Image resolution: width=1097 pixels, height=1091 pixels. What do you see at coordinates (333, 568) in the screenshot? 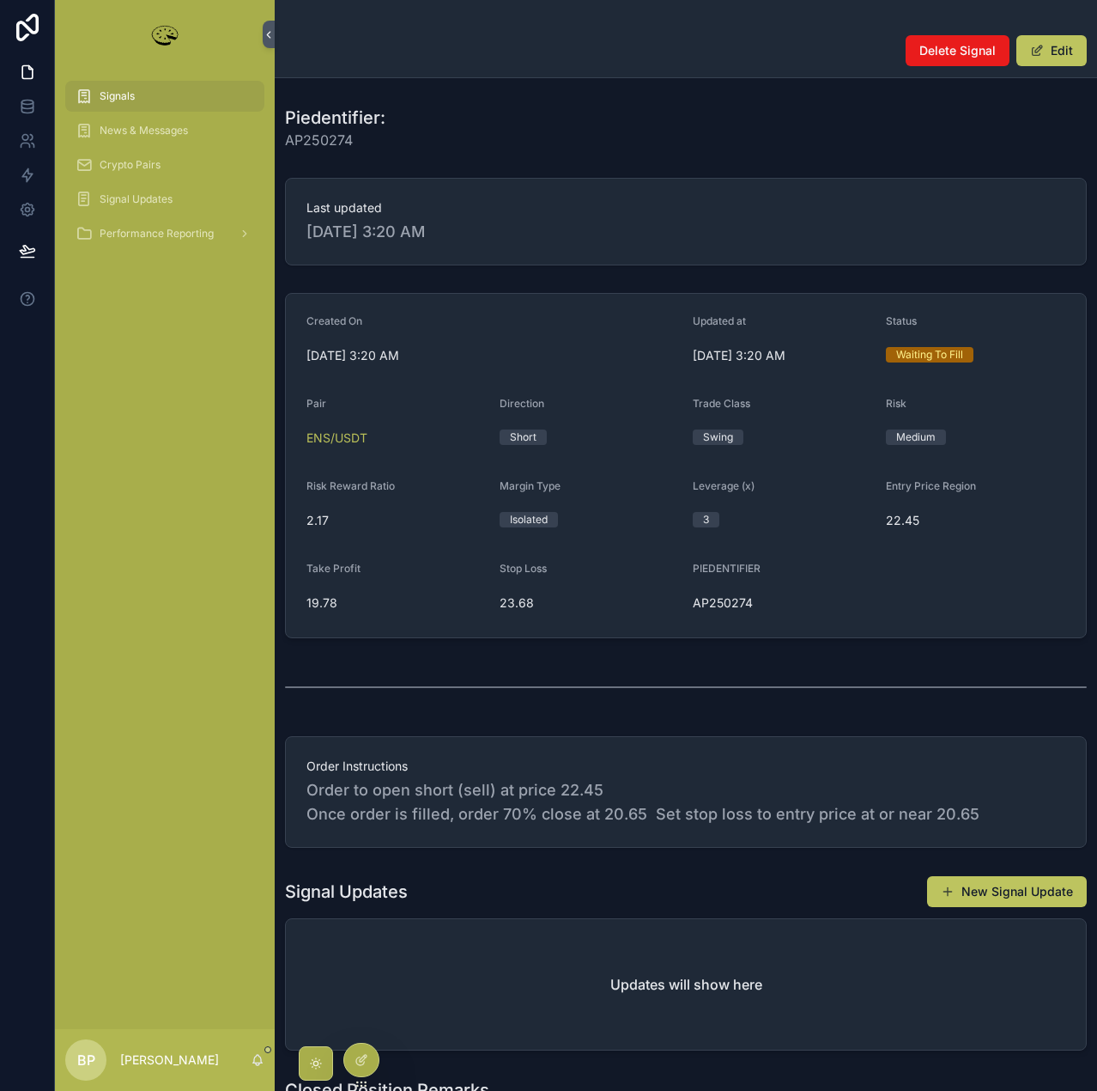
I see `span: Take Profit` at bounding box center [333, 568].